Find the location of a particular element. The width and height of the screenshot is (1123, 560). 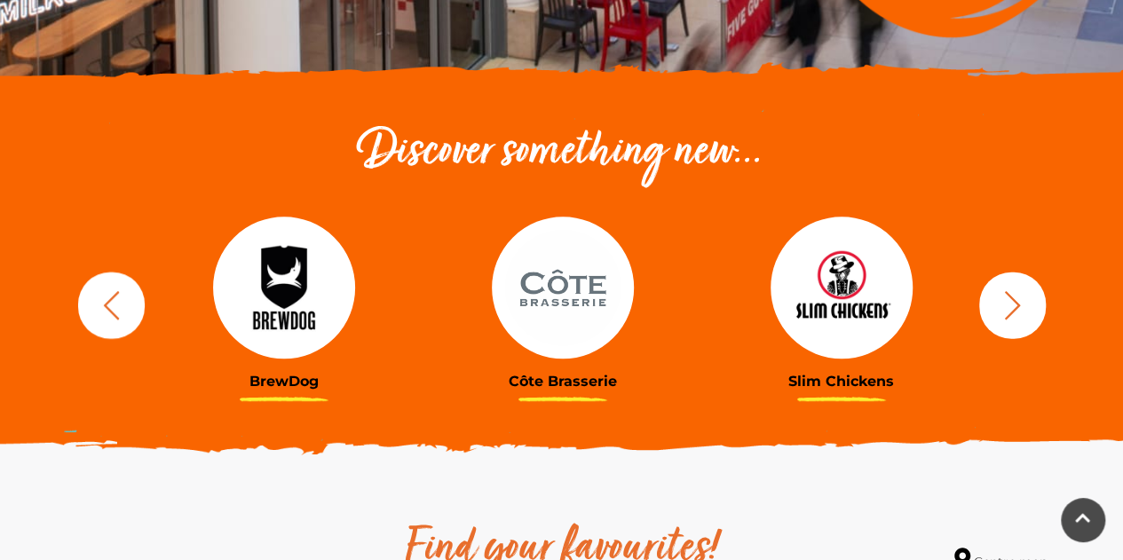

h3: BrewDog is located at coordinates (284, 381).